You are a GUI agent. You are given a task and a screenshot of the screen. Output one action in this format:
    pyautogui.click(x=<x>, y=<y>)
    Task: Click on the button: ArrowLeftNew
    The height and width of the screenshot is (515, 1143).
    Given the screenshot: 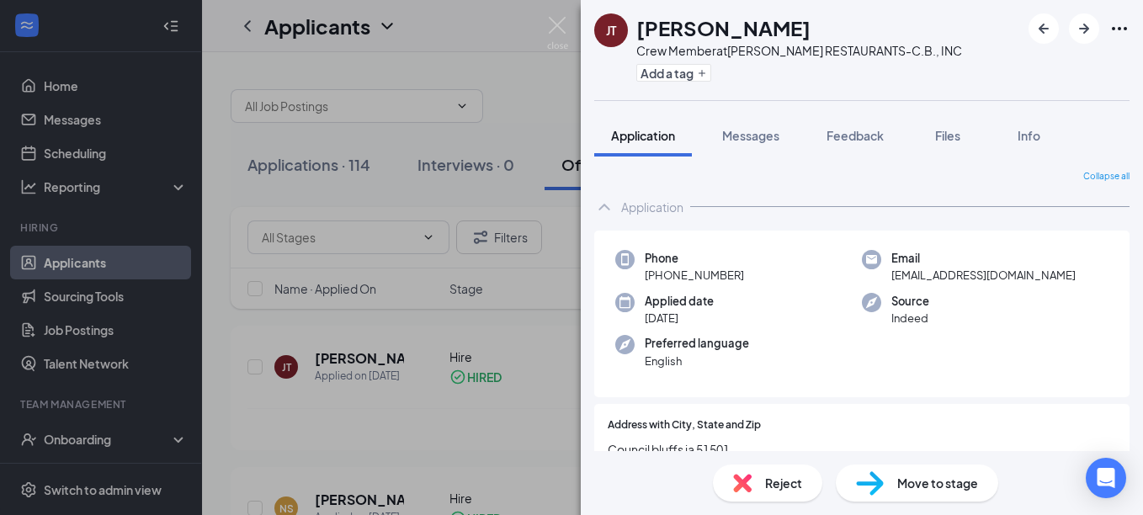 What is the action you would take?
    pyautogui.click(x=1044, y=29)
    